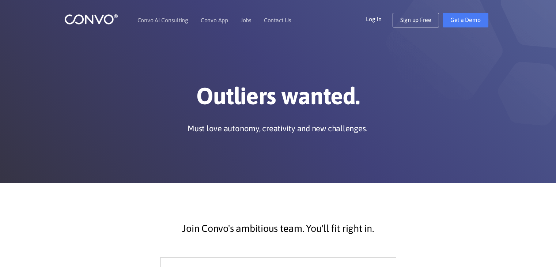 Image resolution: width=556 pixels, height=267 pixels. What do you see at coordinates (277, 20) in the screenshot?
I see `a: Contact Us` at bounding box center [277, 20].